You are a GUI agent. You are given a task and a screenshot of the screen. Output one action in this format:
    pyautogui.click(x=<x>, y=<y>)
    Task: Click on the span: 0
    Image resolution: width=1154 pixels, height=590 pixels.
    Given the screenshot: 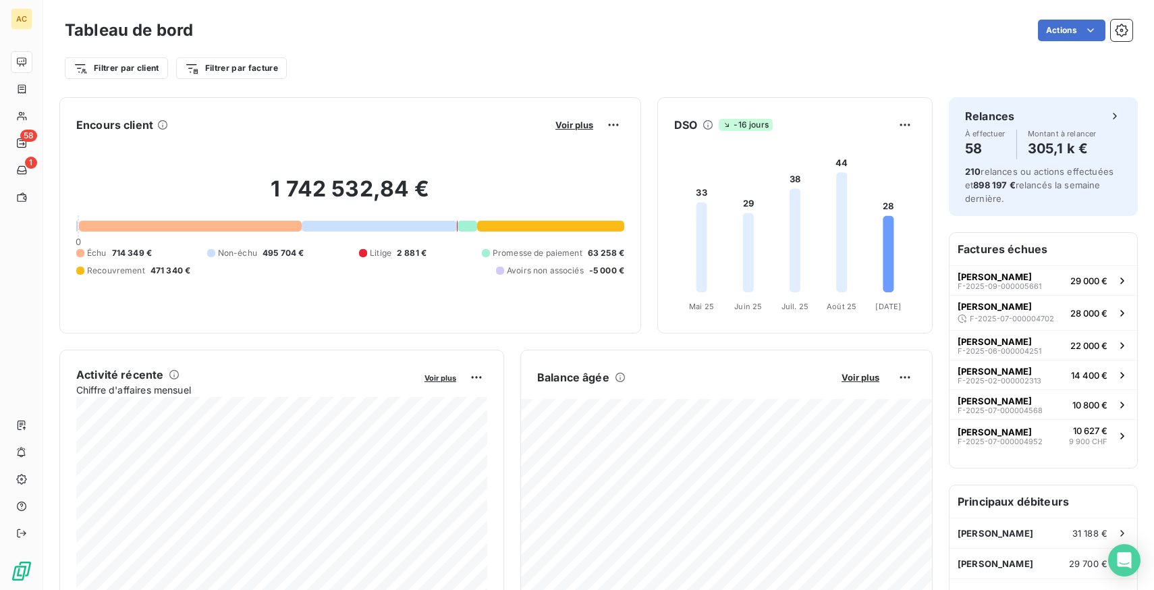 What is the action you would take?
    pyautogui.click(x=78, y=242)
    